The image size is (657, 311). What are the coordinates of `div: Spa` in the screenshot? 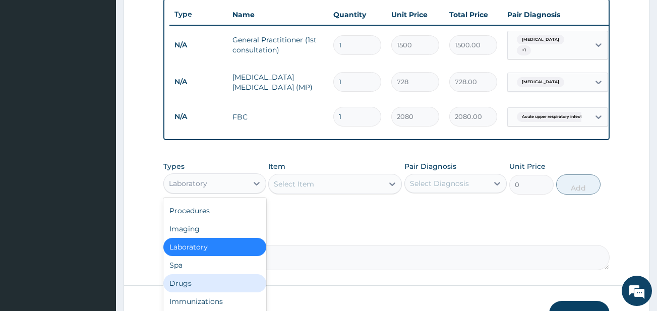 It's located at (215, 265).